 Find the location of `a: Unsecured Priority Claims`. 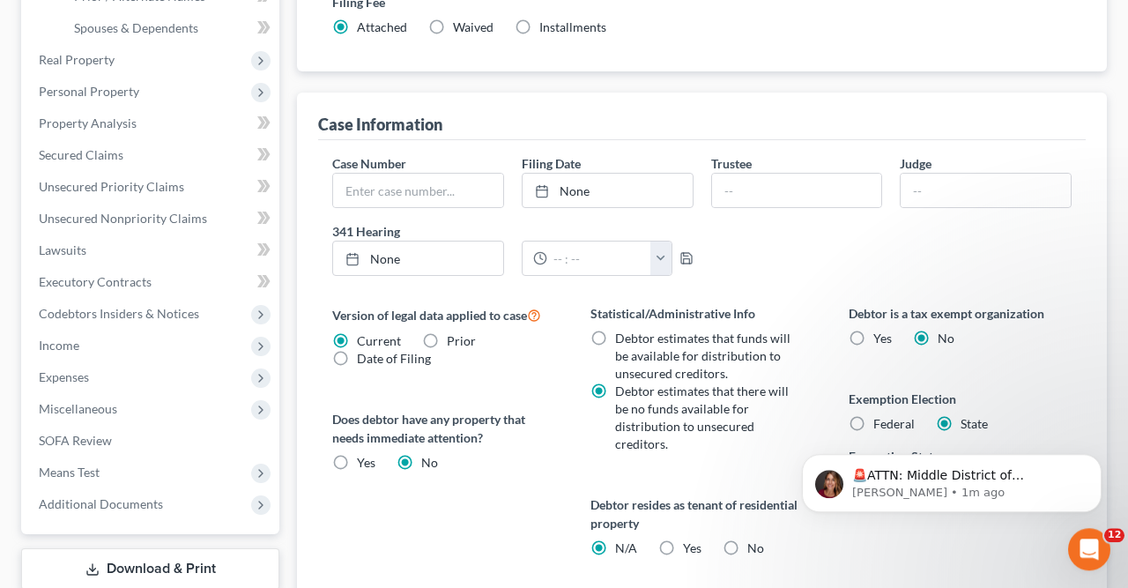

a: Unsecured Priority Claims is located at coordinates (152, 187).